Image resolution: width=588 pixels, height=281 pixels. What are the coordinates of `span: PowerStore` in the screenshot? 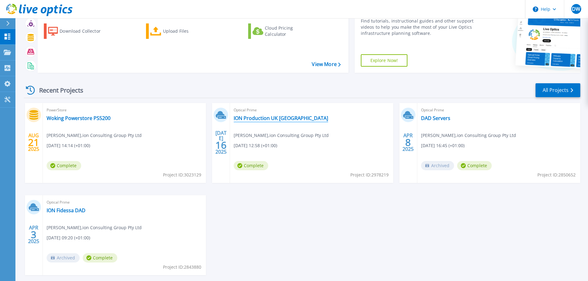 It's located at (124, 110).